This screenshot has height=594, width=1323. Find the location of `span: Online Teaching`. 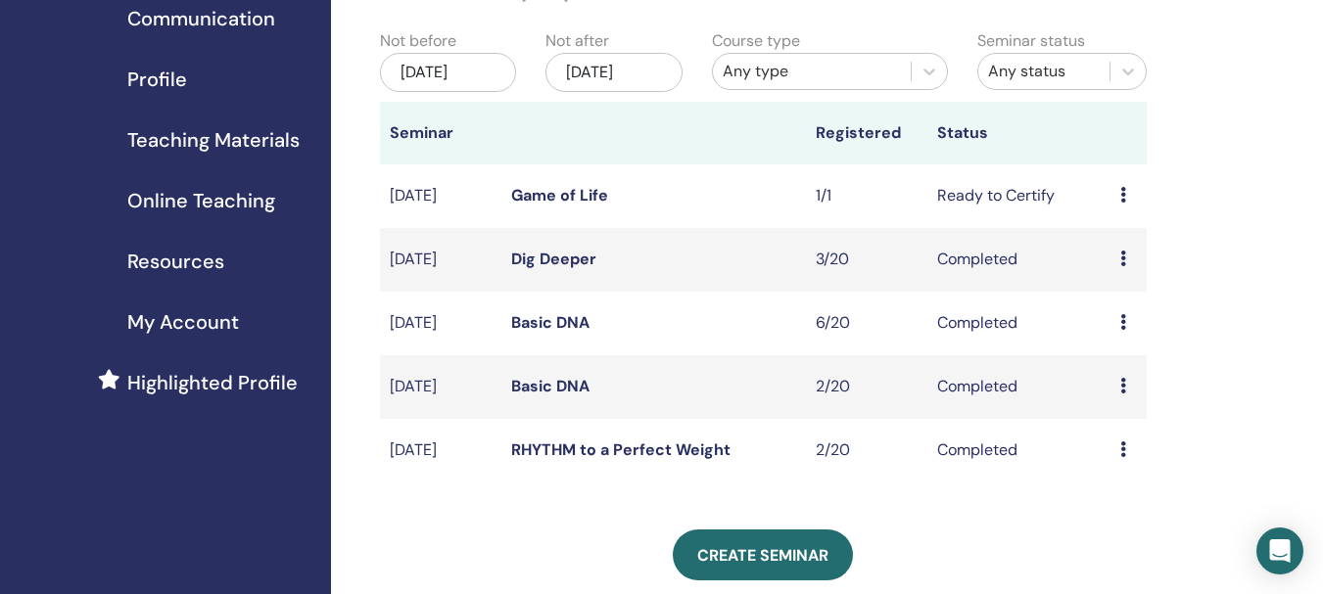

span: Online Teaching is located at coordinates (201, 201).